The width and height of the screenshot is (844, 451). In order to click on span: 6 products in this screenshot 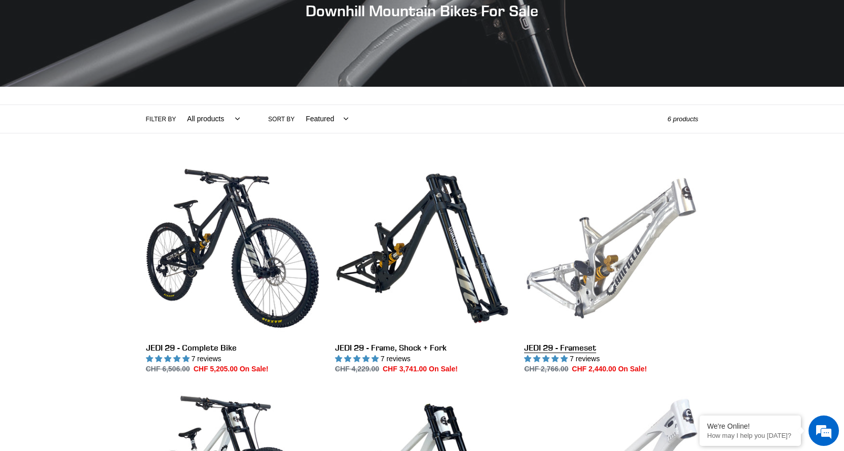, I will do `click(683, 119)`.